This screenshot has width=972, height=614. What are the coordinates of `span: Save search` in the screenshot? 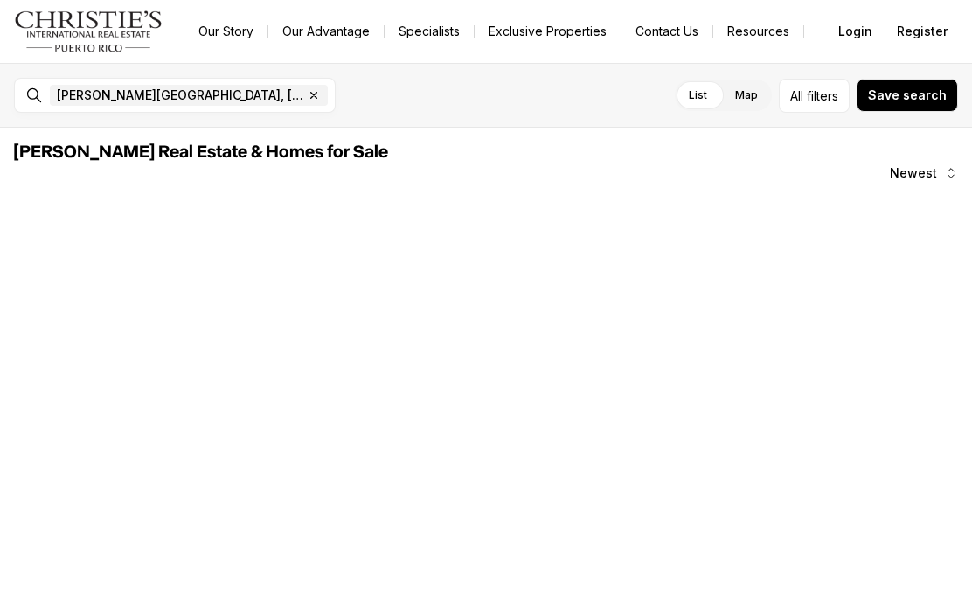 It's located at (908, 95).